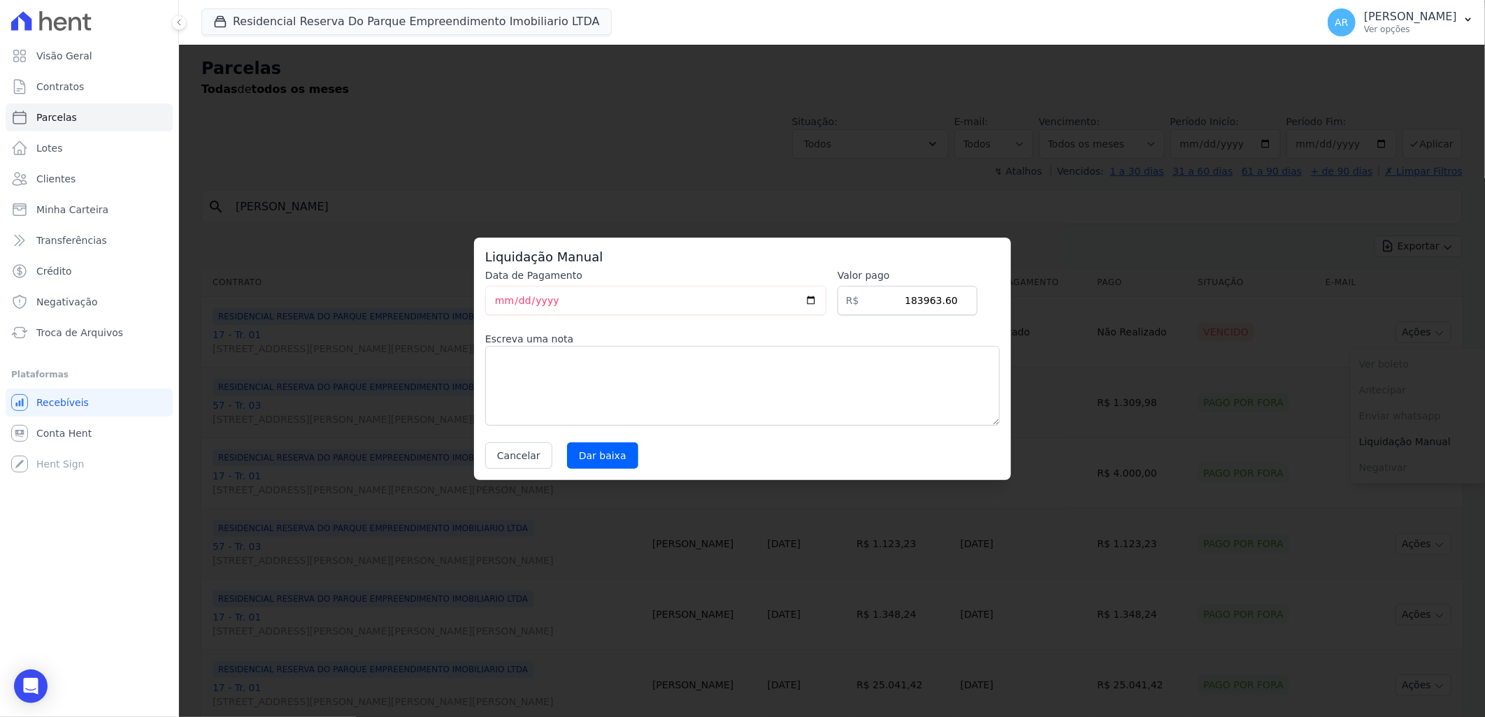 This screenshot has height=717, width=1485. What do you see at coordinates (89, 434) in the screenshot?
I see `a: Conta Hent` at bounding box center [89, 434].